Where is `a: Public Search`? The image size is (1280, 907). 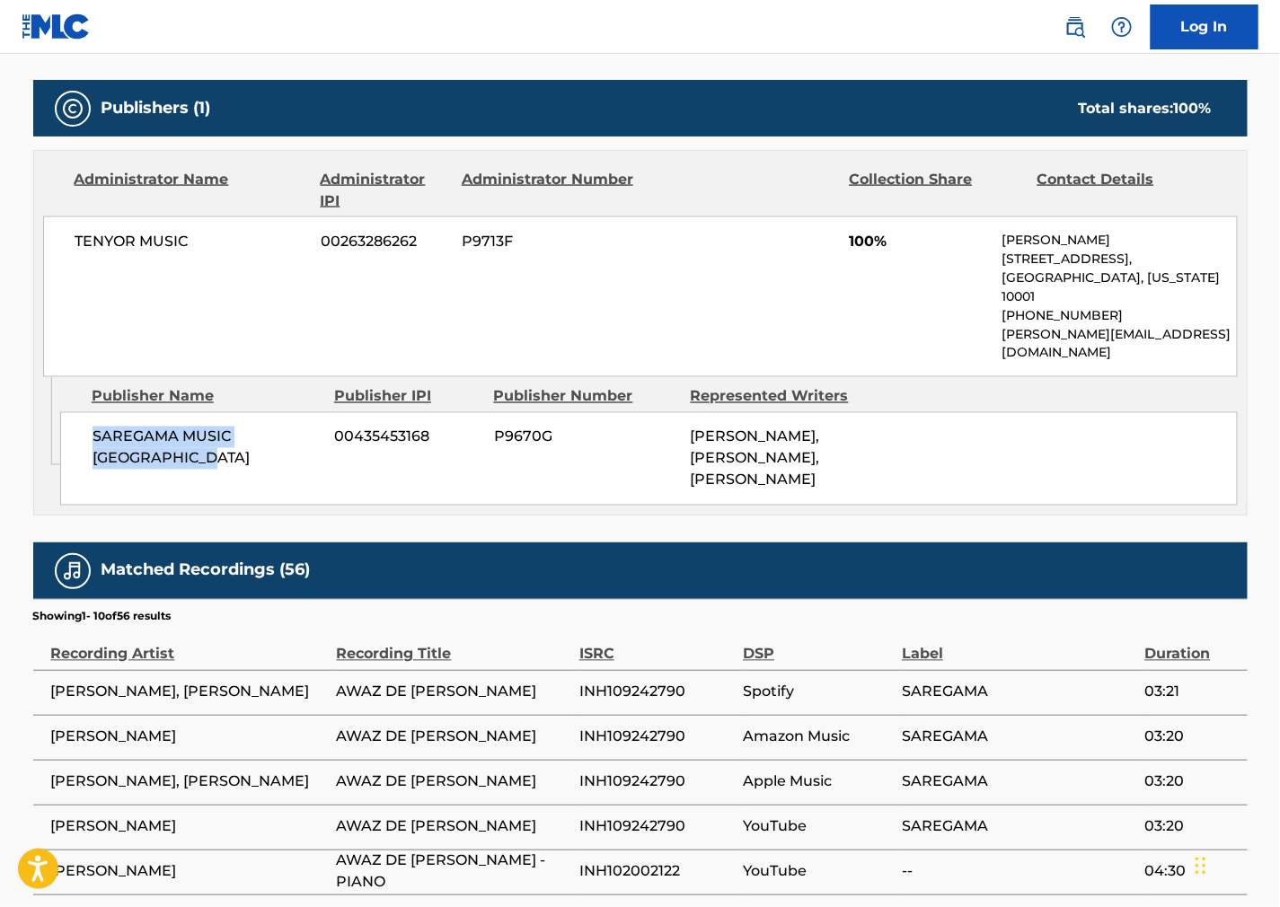
a: Public Search is located at coordinates (1075, 27).